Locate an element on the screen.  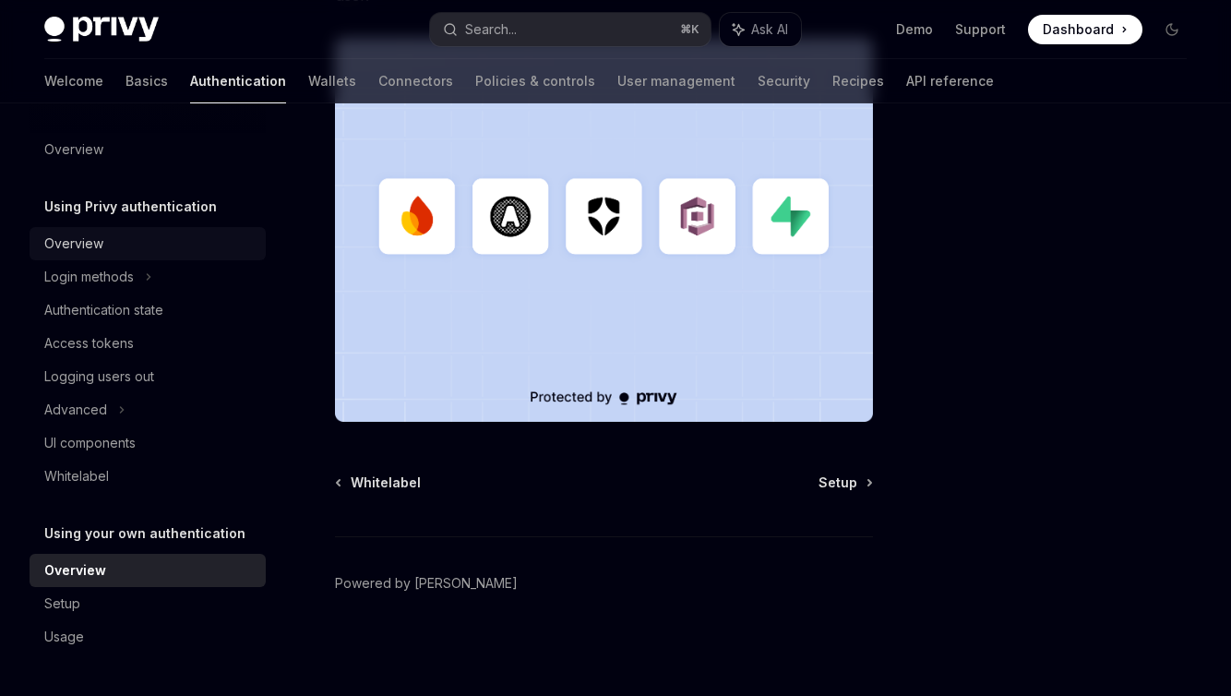
button: Toggle dark mode is located at coordinates (1172, 30).